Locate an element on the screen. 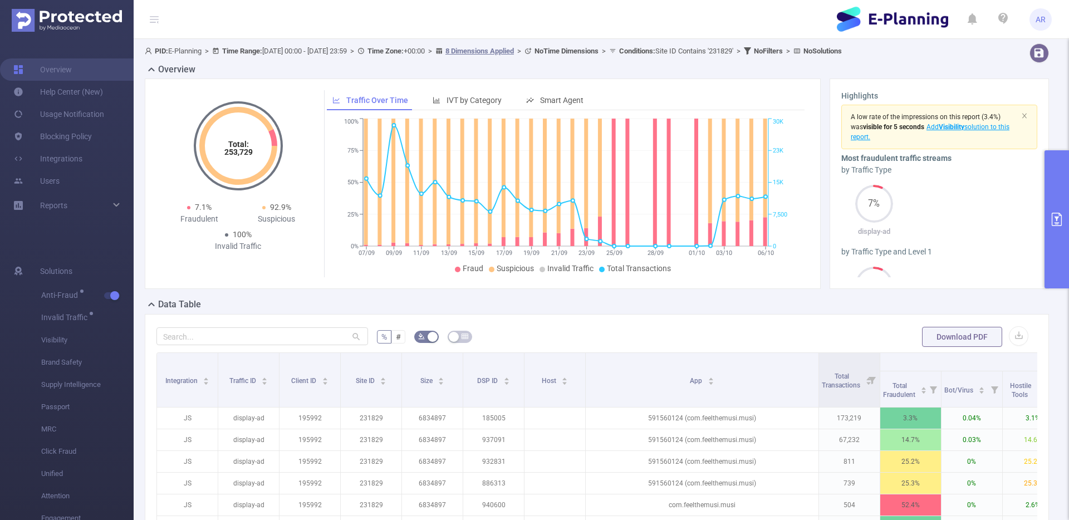 This screenshot has width=1069, height=520. span: MRC is located at coordinates (87, 429).